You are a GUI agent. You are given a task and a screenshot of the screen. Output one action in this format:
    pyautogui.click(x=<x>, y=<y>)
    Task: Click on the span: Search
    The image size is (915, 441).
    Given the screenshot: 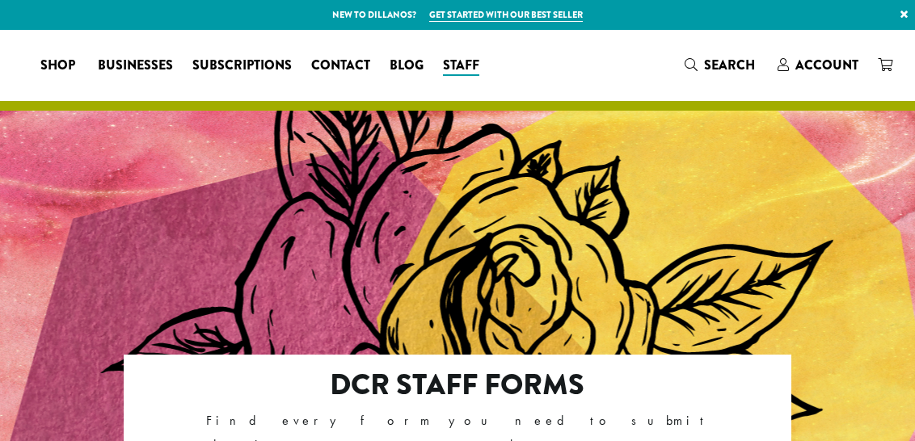 What is the action you would take?
    pyautogui.click(x=729, y=65)
    